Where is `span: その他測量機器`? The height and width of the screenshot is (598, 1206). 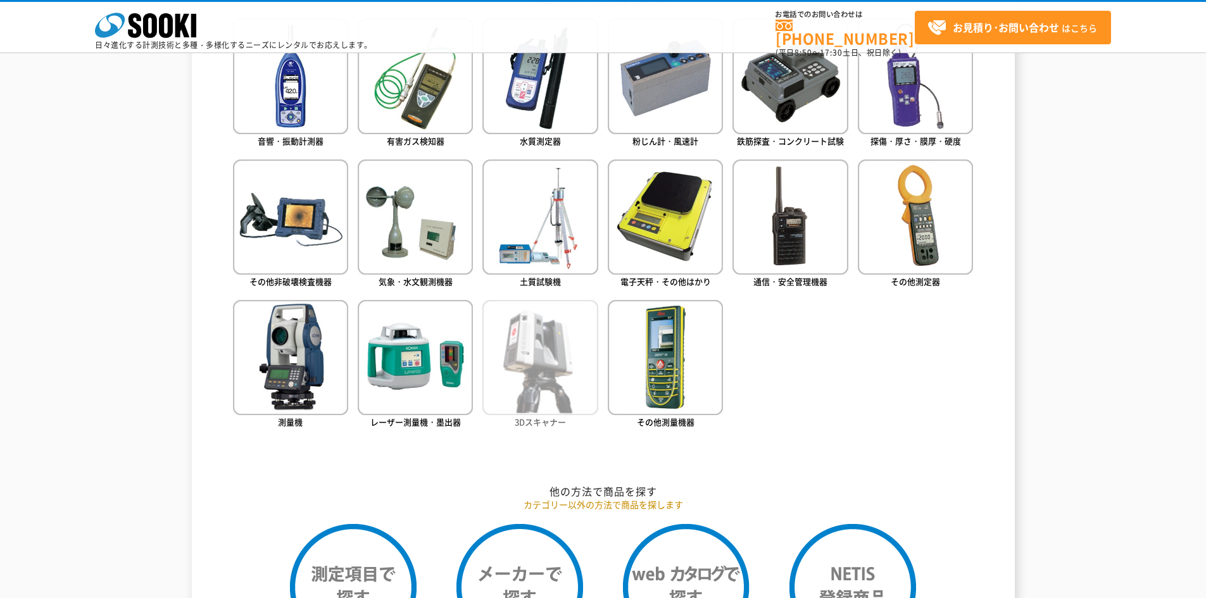 span: その他測量機器 is located at coordinates (665, 422).